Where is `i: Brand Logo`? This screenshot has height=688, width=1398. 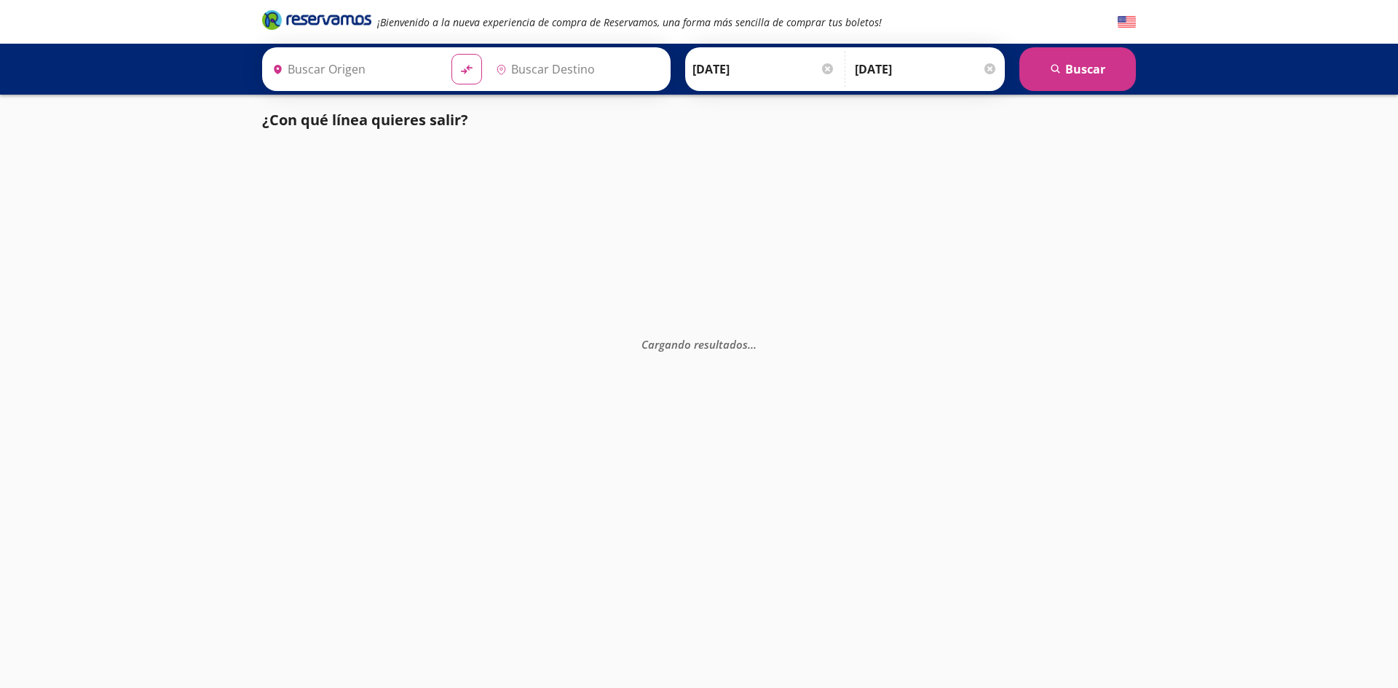
i: Brand Logo is located at coordinates (317, 20).